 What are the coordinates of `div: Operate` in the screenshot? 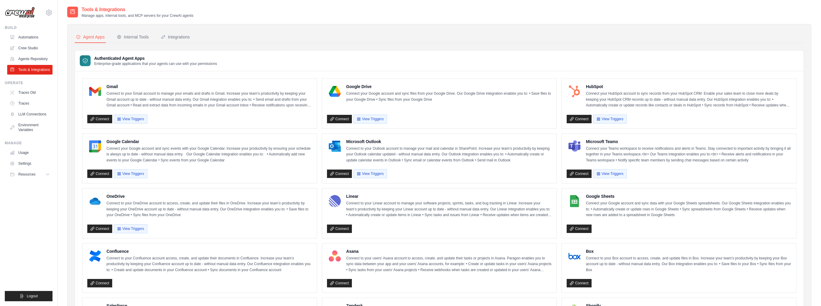 It's located at (29, 83).